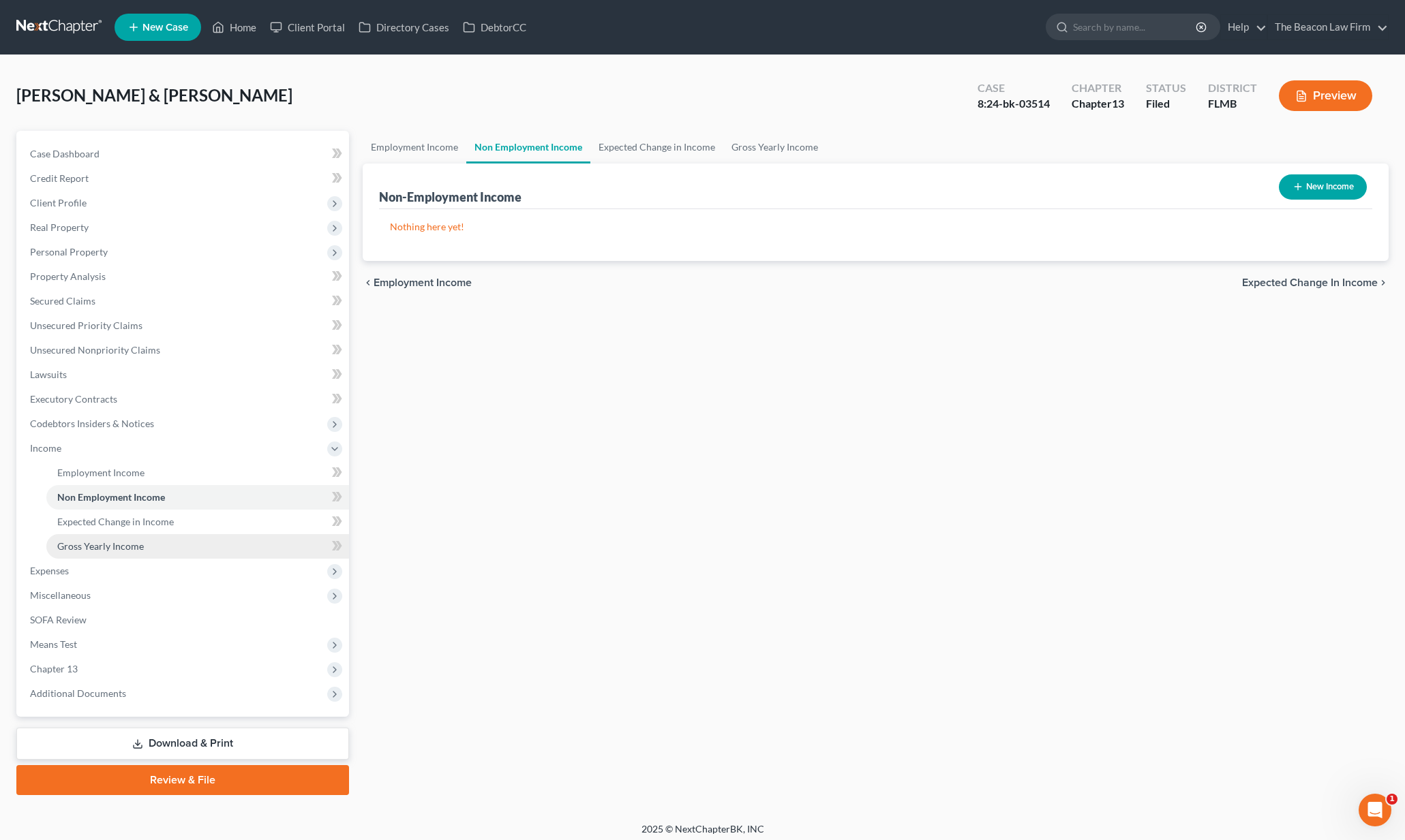 The height and width of the screenshot is (840, 1405). I want to click on a: Secured Claims, so click(184, 302).